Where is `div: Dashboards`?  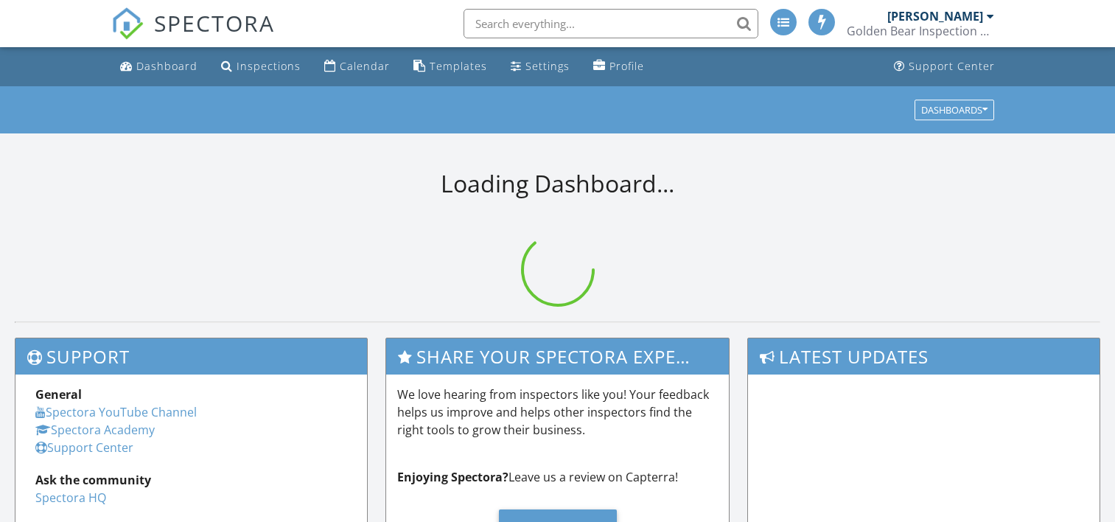 div: Dashboards is located at coordinates (954, 110).